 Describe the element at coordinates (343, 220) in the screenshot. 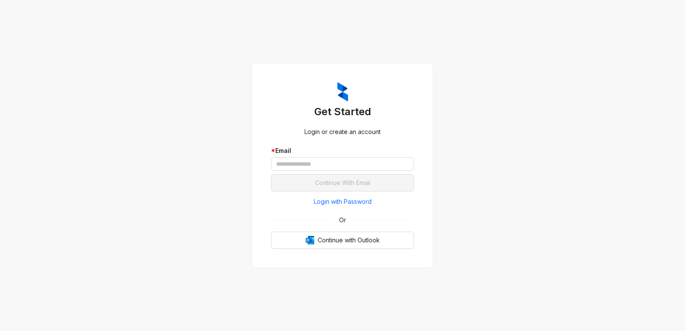

I see `span: Or` at that location.